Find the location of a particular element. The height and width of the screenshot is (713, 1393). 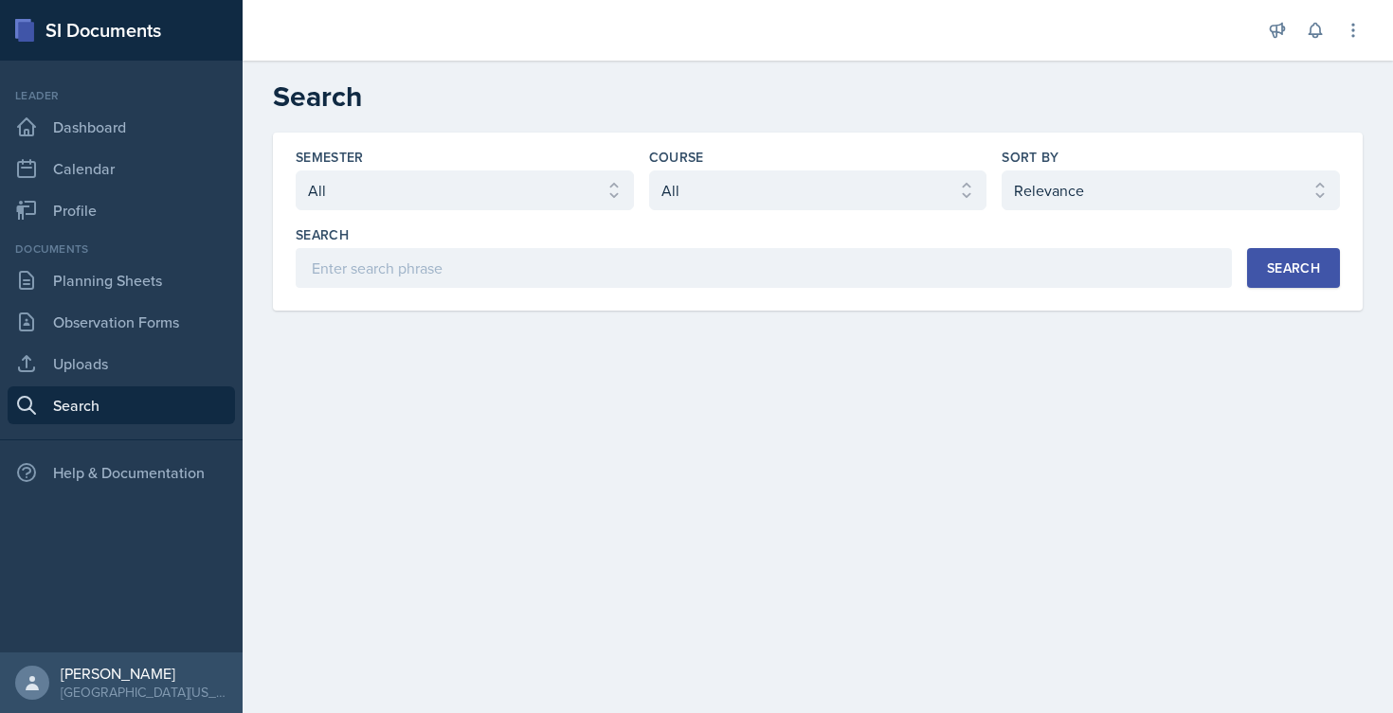

label: Semester is located at coordinates (330, 157).